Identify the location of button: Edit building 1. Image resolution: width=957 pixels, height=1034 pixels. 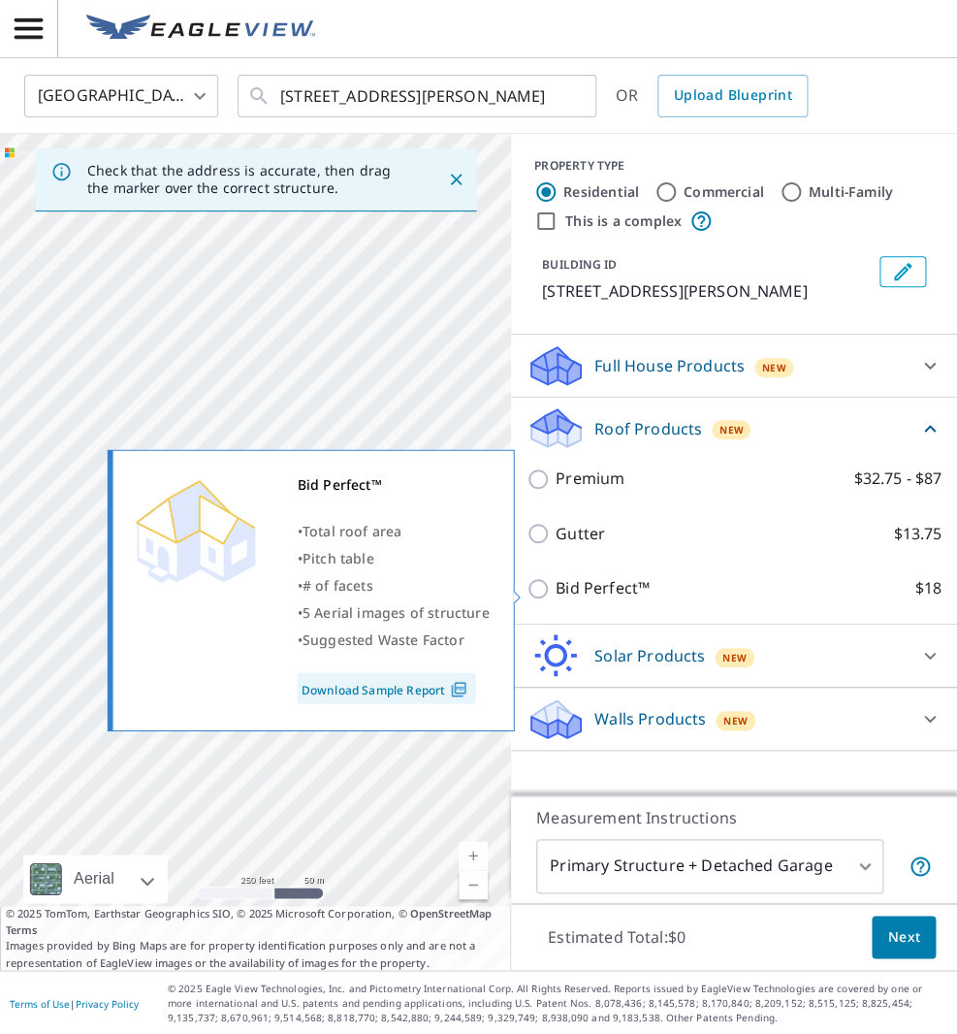
(903, 272).